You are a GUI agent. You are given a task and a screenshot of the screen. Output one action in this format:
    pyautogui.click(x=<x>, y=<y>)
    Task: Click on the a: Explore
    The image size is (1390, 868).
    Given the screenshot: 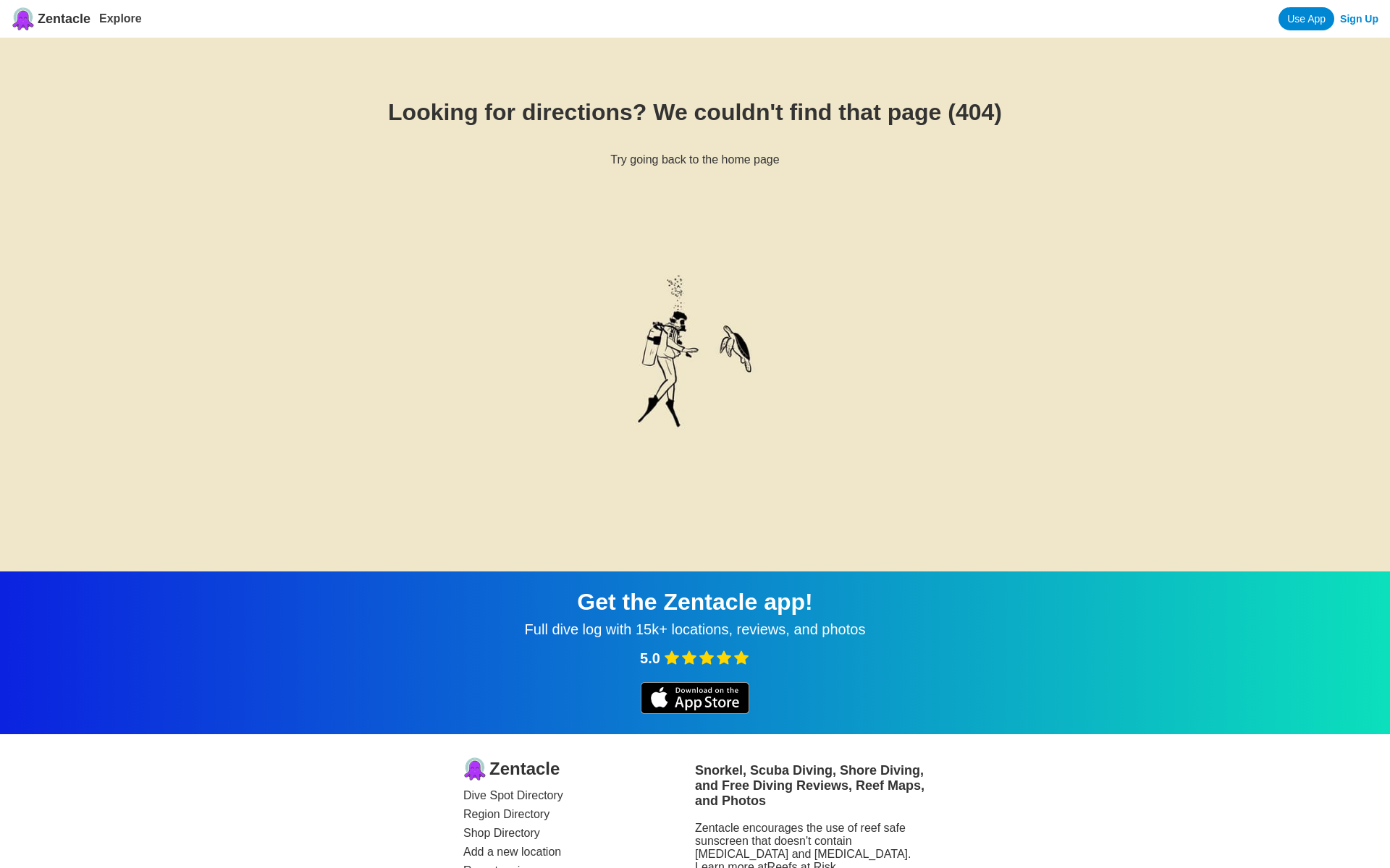 What is the action you would take?
    pyautogui.click(x=121, y=18)
    